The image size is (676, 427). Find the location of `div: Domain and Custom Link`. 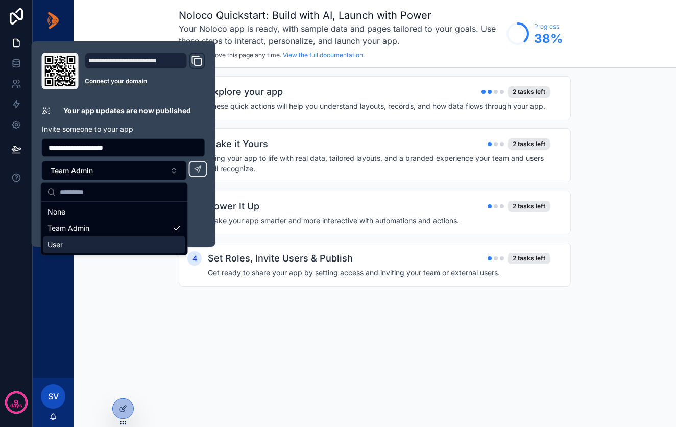

div: Domain and Custom Link is located at coordinates (145, 71).